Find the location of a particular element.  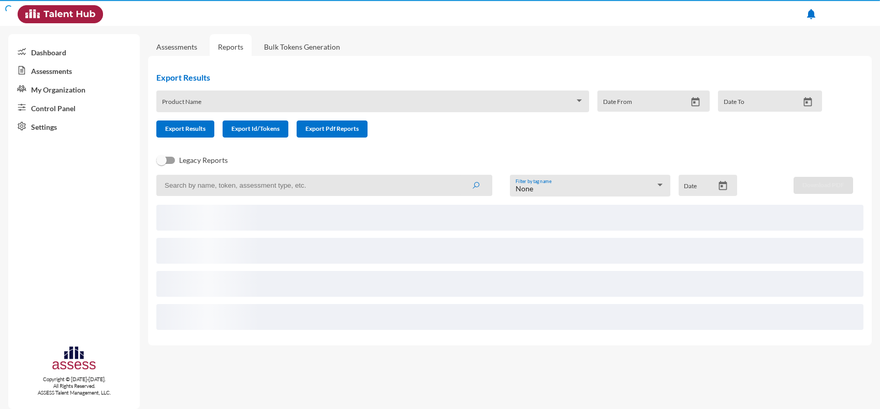

h2: Export Results is located at coordinates (493, 77).